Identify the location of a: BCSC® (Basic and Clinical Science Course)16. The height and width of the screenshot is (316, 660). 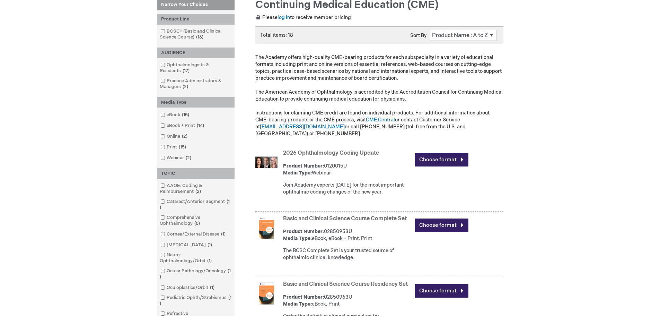
(196, 34).